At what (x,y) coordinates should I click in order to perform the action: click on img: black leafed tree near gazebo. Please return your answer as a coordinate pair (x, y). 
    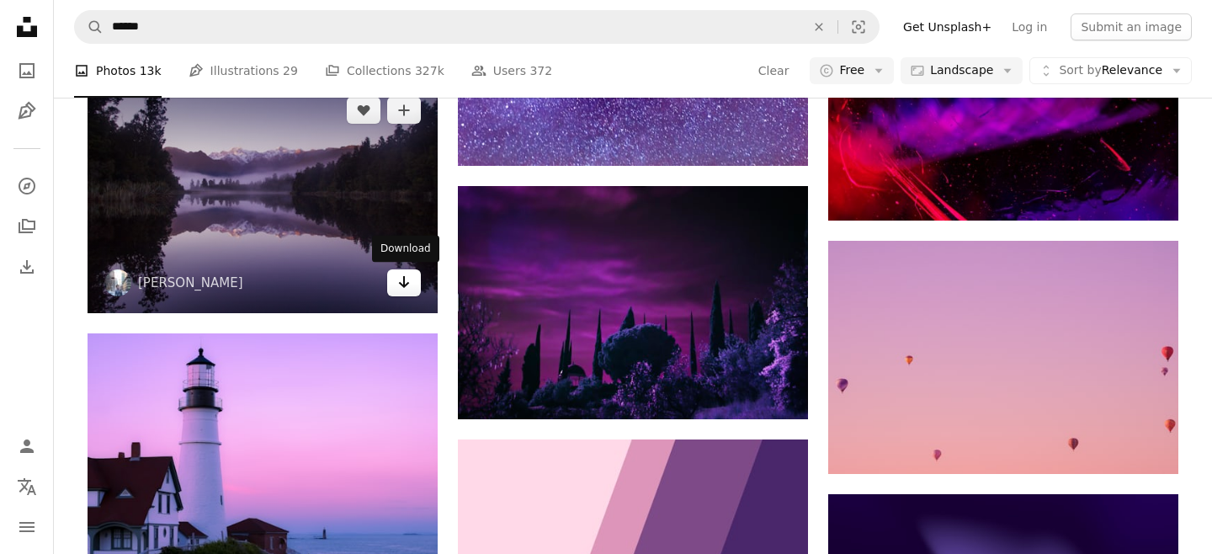
    Looking at the image, I should click on (633, 302).